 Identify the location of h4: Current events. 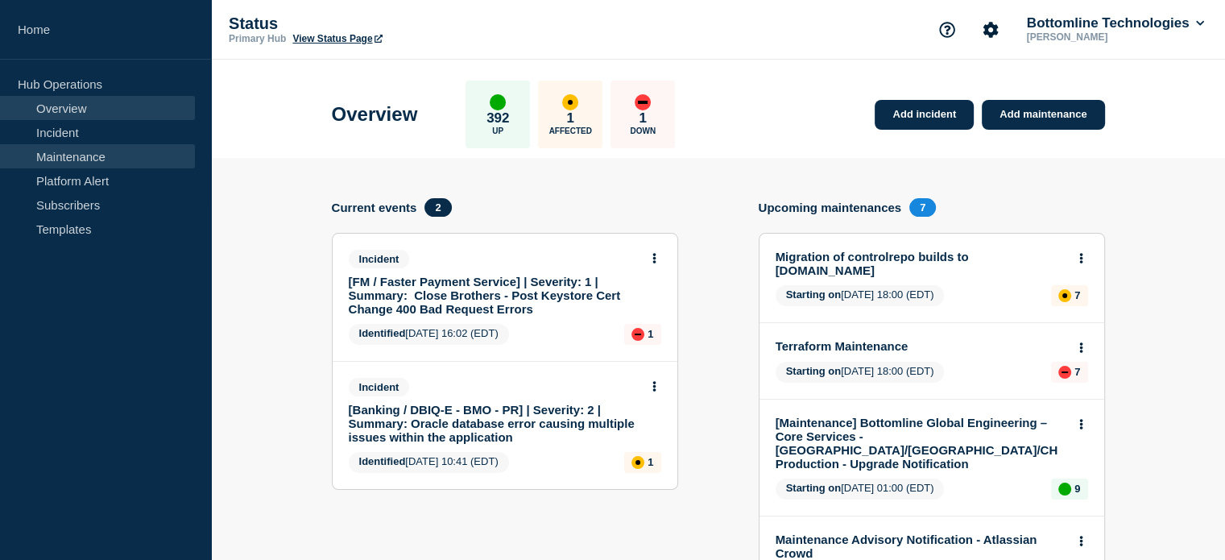
(375, 207).